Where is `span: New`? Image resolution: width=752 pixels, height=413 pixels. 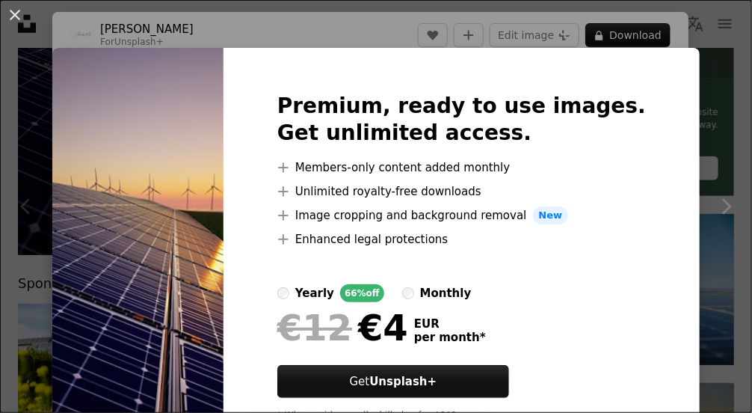
span: New is located at coordinates (551, 215).